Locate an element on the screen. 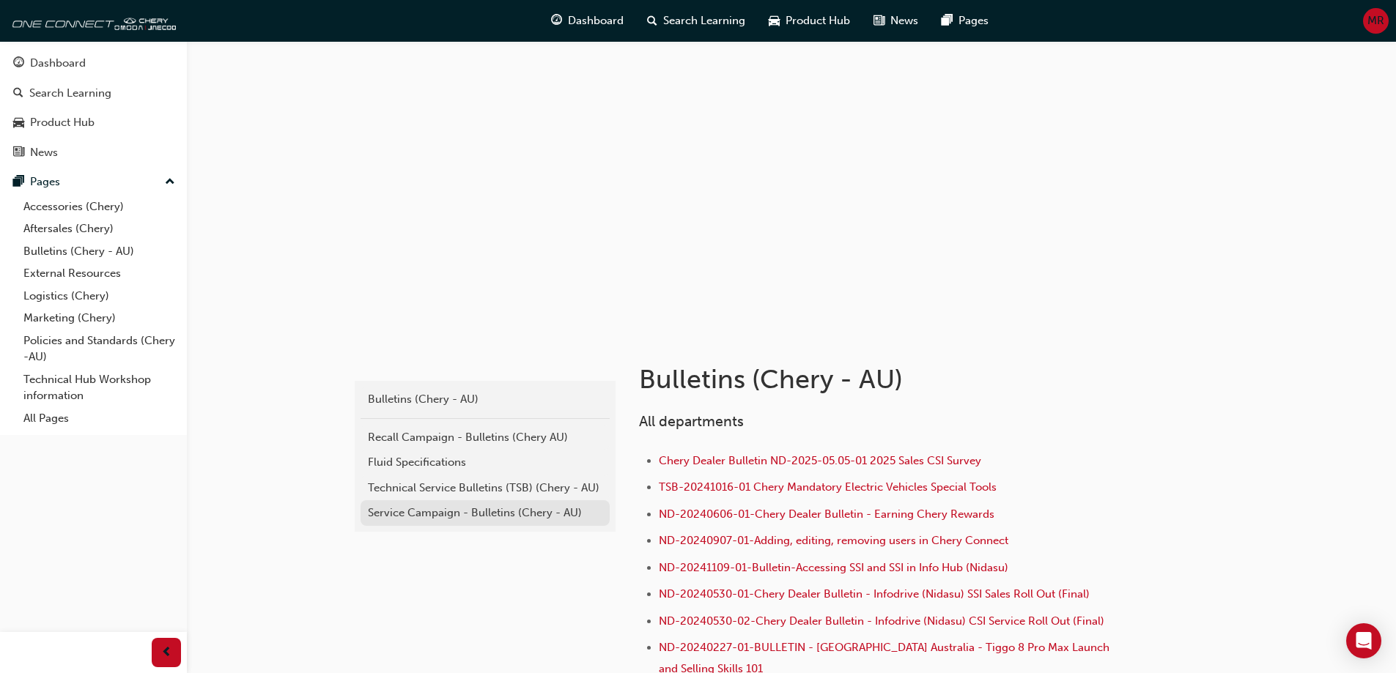 This screenshot has width=1396, height=673. span: ND-20240530-02-Chery Dealer Bulletin - Infodrive (Nidasu) CSI Service Roll Out (Final) is located at coordinates (882, 621).